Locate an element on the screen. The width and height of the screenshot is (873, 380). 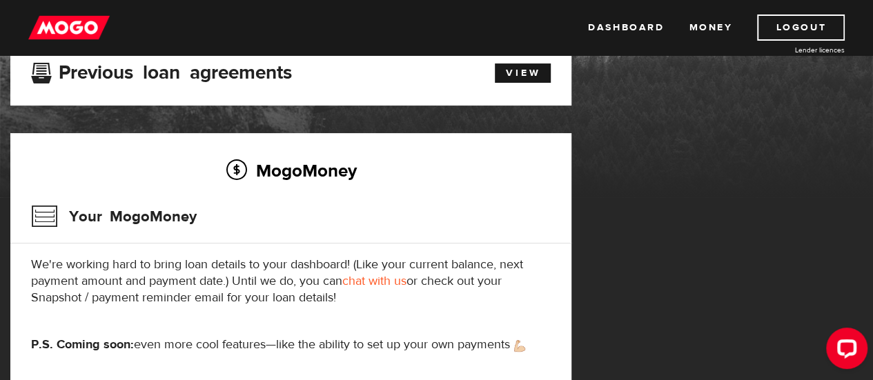
a: View is located at coordinates (523, 73).